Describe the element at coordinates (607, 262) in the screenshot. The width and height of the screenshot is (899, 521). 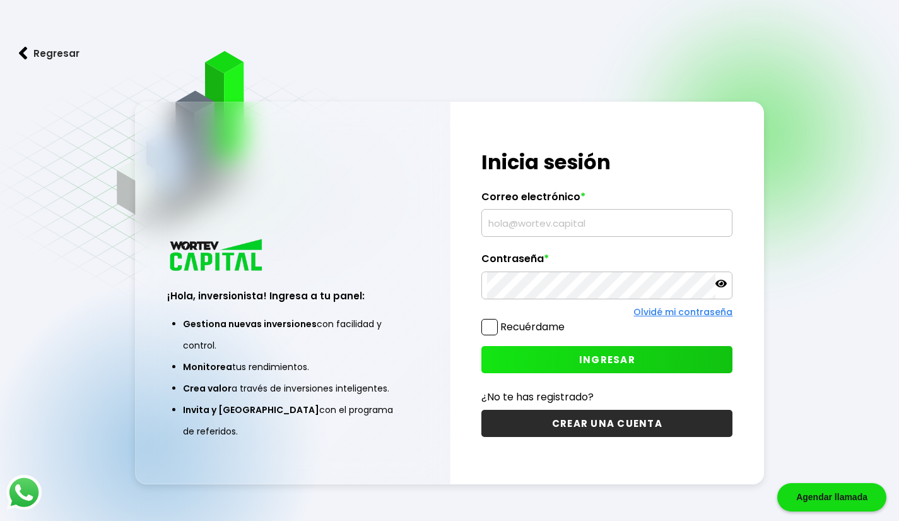
I see `label: Contraseña` at that location.